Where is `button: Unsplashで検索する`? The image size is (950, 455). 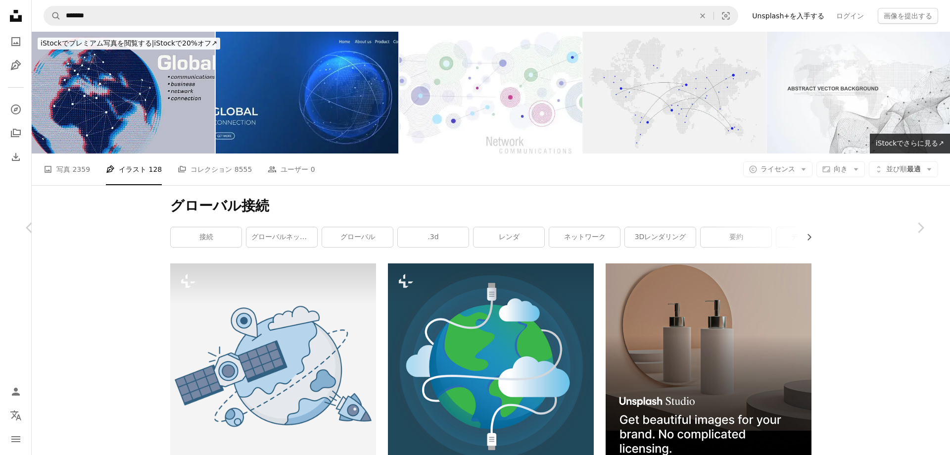
button: Unsplashで検索する is located at coordinates (52, 16).